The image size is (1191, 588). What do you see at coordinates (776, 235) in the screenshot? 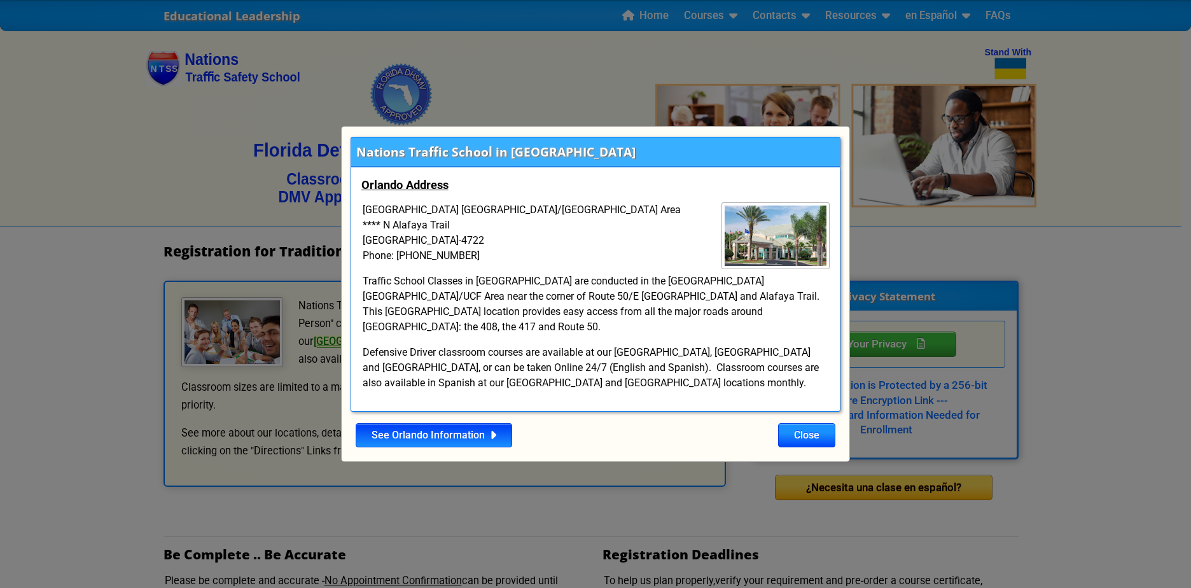
I see `img: Florida Traffic School in Orlando` at bounding box center [776, 235].